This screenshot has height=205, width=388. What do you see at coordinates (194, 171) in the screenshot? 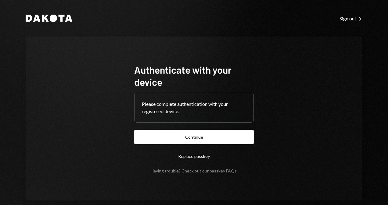
I see `div: Having trouble? Check out our .` at bounding box center [194, 171].